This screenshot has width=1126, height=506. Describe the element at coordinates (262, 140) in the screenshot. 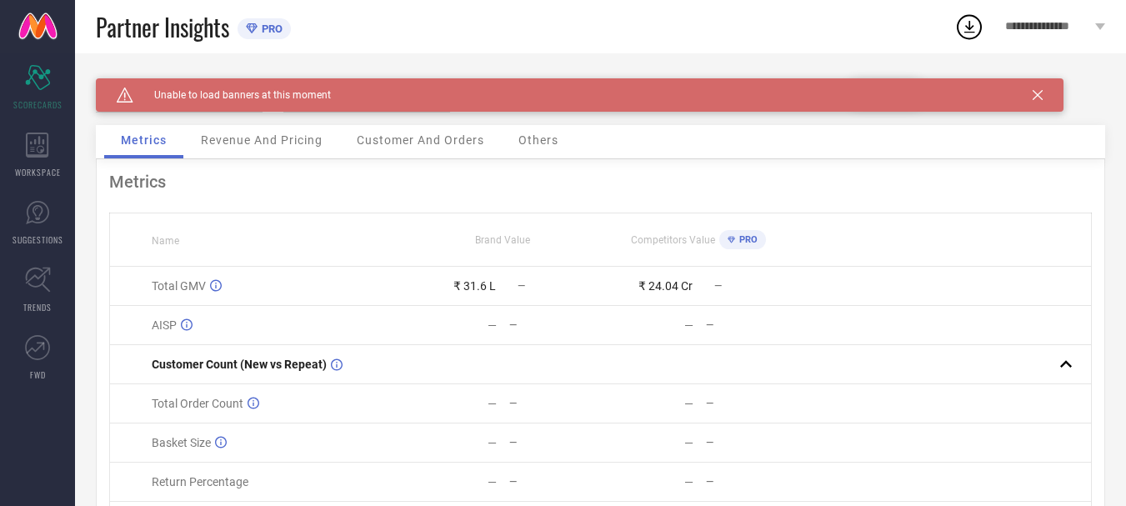

I see `span: Revenue And Pricing` at that location.